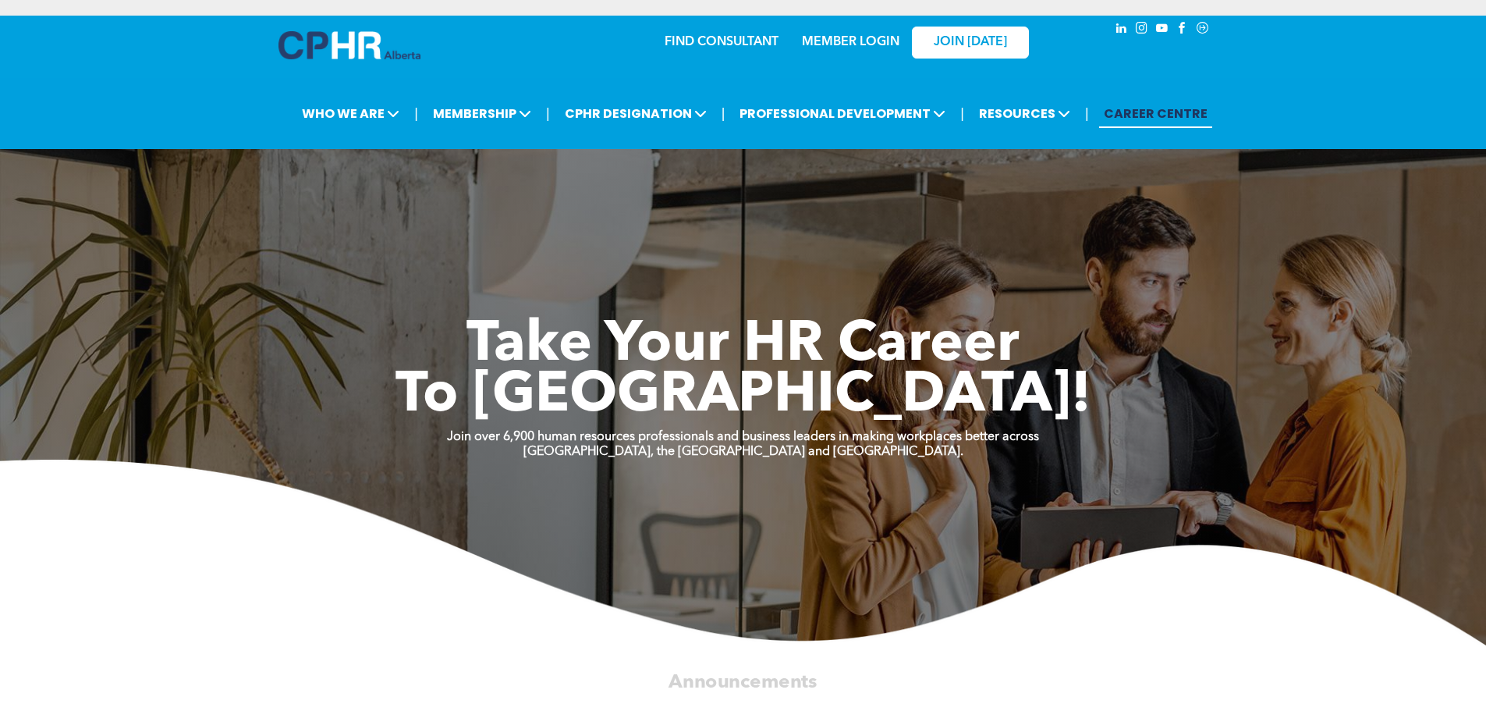  Describe the element at coordinates (850, 42) in the screenshot. I see `a: MEMBER LOGIN` at that location.